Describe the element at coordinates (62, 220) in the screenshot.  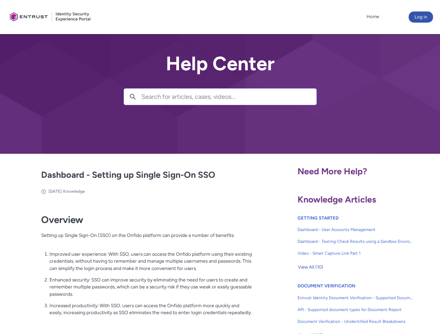
I see `strong: Overview` at that location.